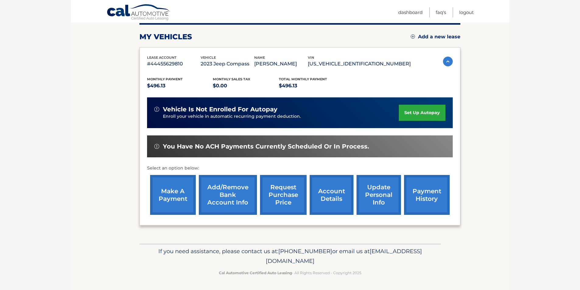 This screenshot has width=580, height=290. What do you see at coordinates (466, 12) in the screenshot?
I see `a: Logout` at bounding box center [466, 12].